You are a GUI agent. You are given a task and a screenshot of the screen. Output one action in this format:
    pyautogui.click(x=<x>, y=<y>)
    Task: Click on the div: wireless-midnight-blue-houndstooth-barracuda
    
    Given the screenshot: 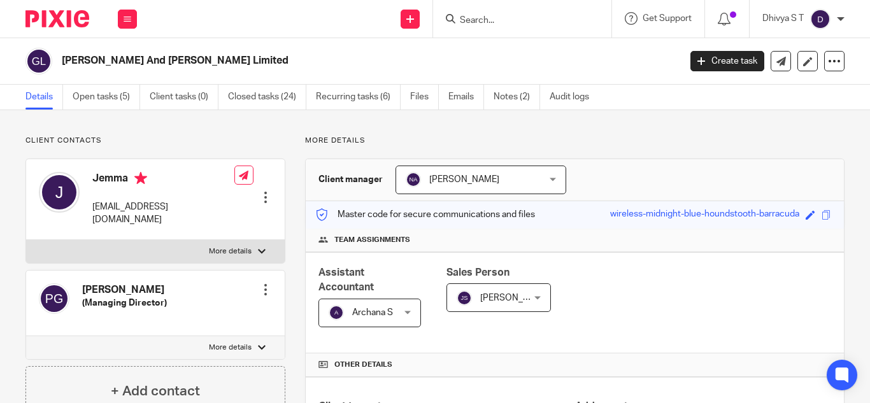 What is the action you would take?
    pyautogui.click(x=704, y=215)
    